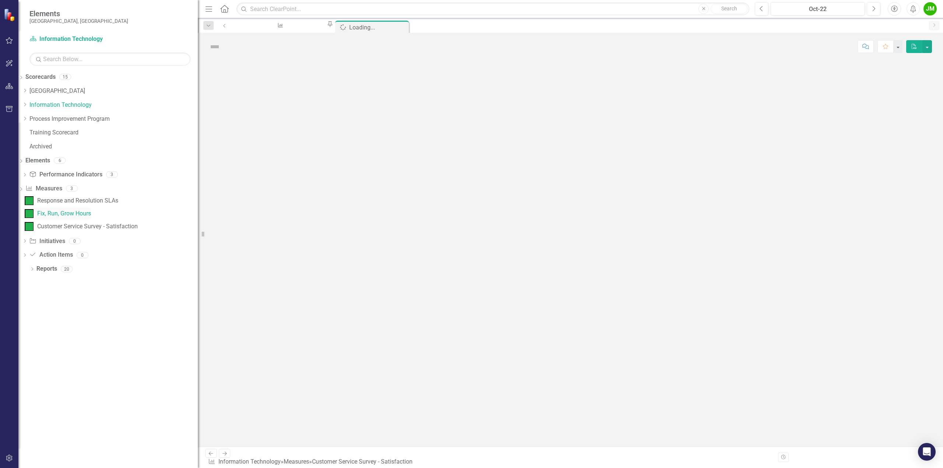  Describe the element at coordinates (65, 77) in the screenshot. I see `div: 15` at that location.